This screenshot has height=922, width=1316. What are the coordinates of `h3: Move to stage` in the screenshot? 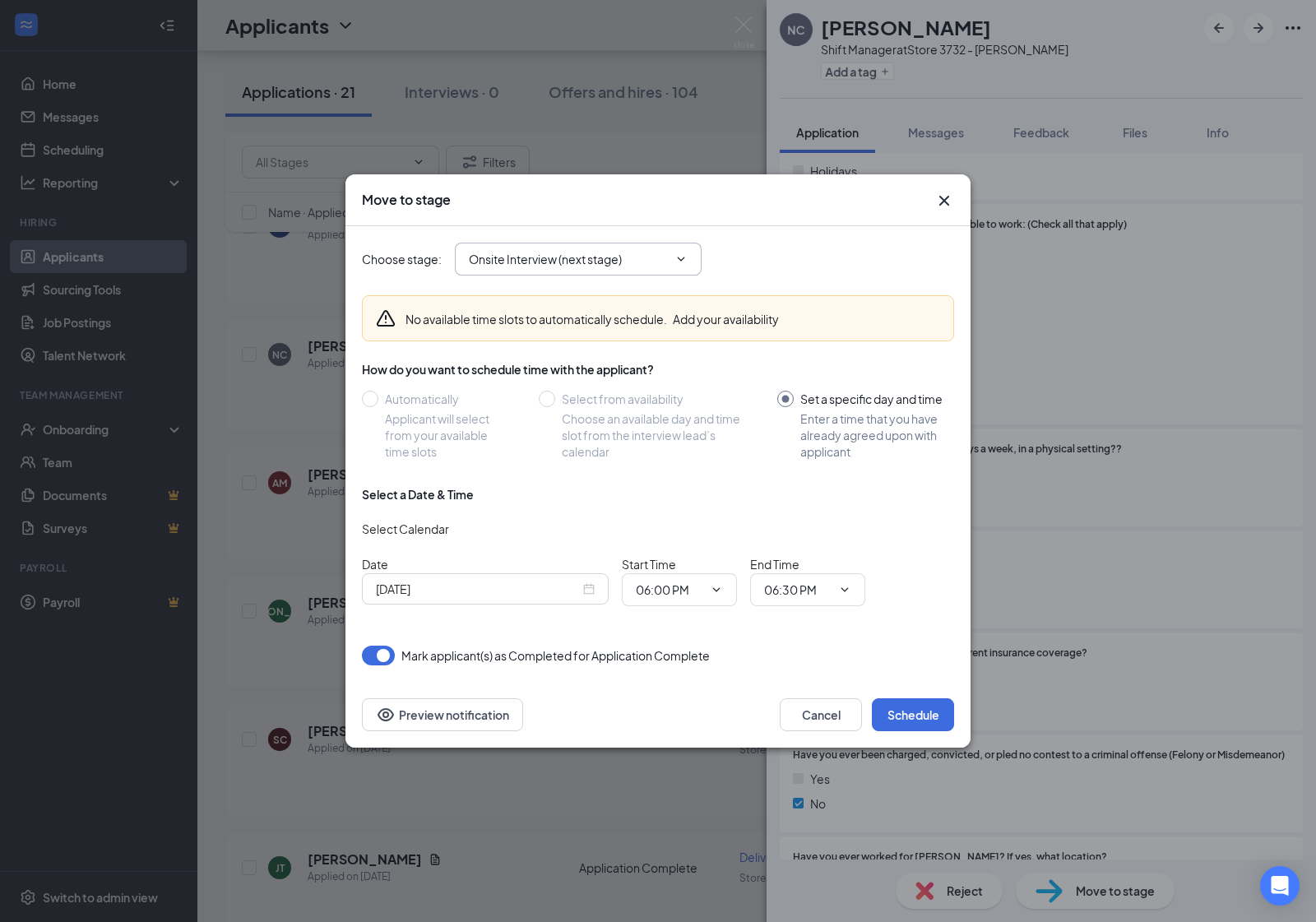 It's located at (406, 200).